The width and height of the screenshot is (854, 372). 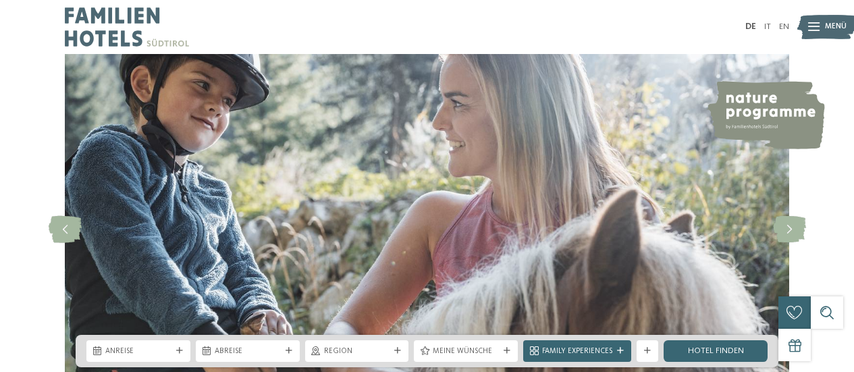 I want to click on span: Meine Wünsche, so click(x=466, y=352).